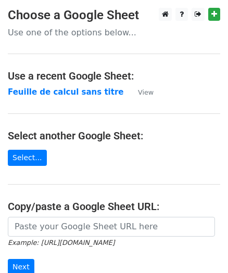 The width and height of the screenshot is (228, 273). What do you see at coordinates (140, 92) in the screenshot?
I see `a: View` at bounding box center [140, 92].